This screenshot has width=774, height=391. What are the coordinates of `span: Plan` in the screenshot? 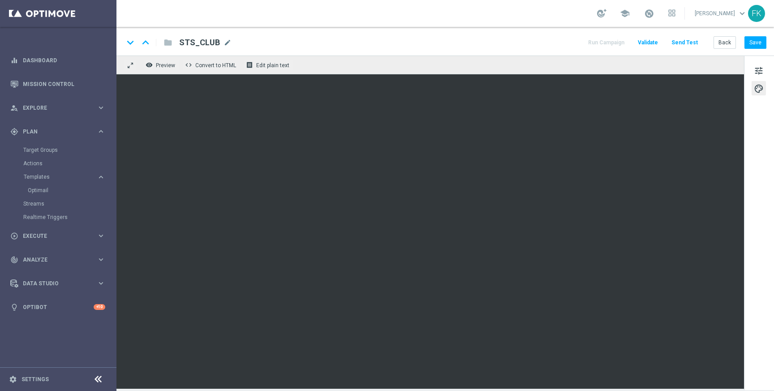 It's located at (60, 132).